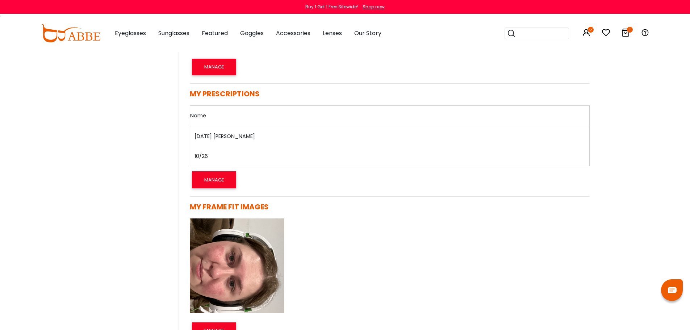 The width and height of the screenshot is (690, 330). I want to click on span: Featured, so click(215, 33).